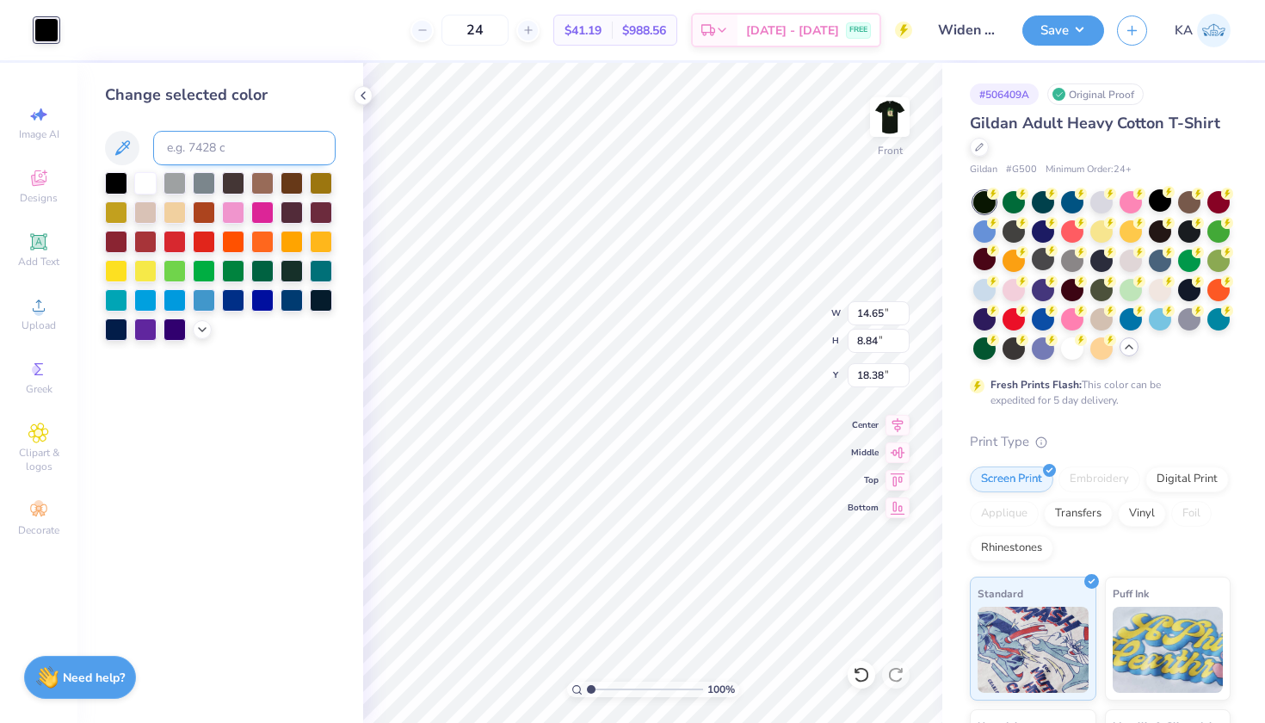 This screenshot has height=723, width=1265. What do you see at coordinates (1203, 30) in the screenshot?
I see `a: KA` at bounding box center [1203, 30].